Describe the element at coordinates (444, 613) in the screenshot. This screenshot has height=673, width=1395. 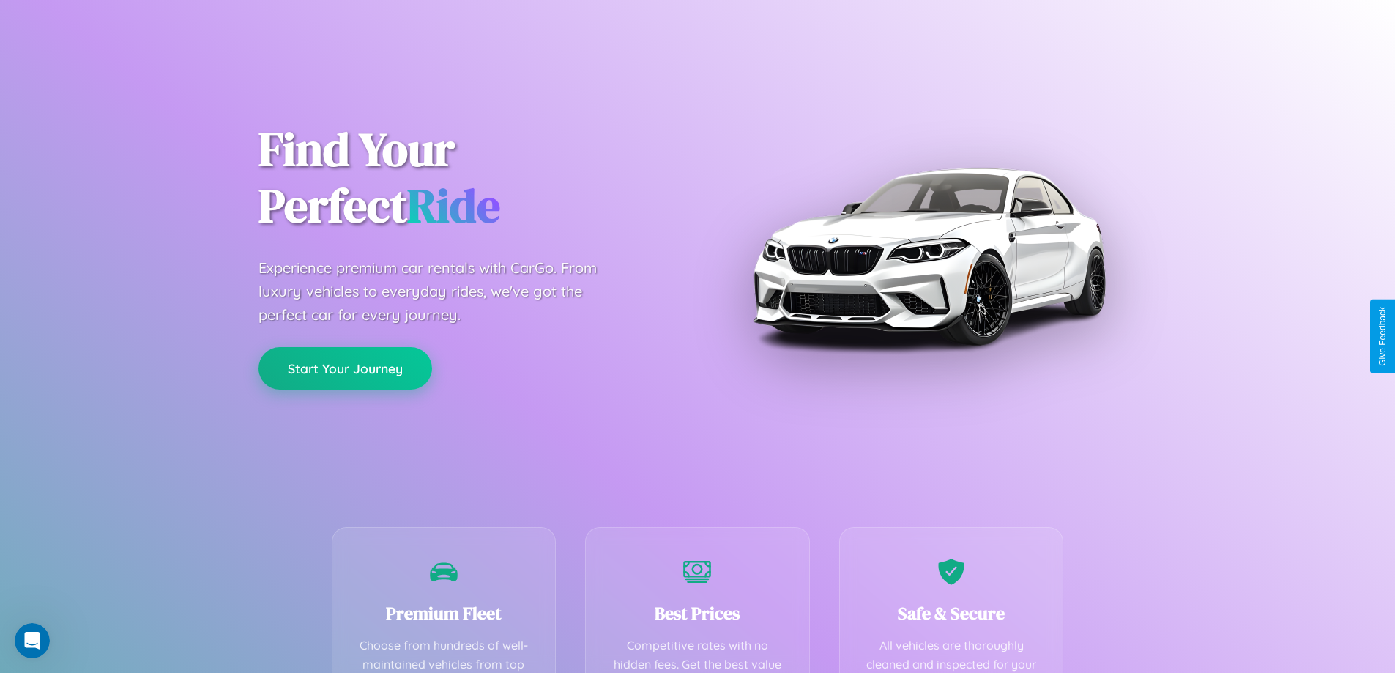
I see `h3: Premium Fleet` at that location.